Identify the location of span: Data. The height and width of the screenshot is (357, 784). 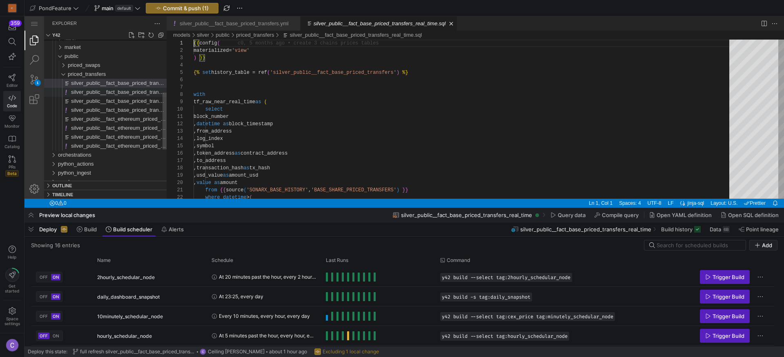
(715, 229).